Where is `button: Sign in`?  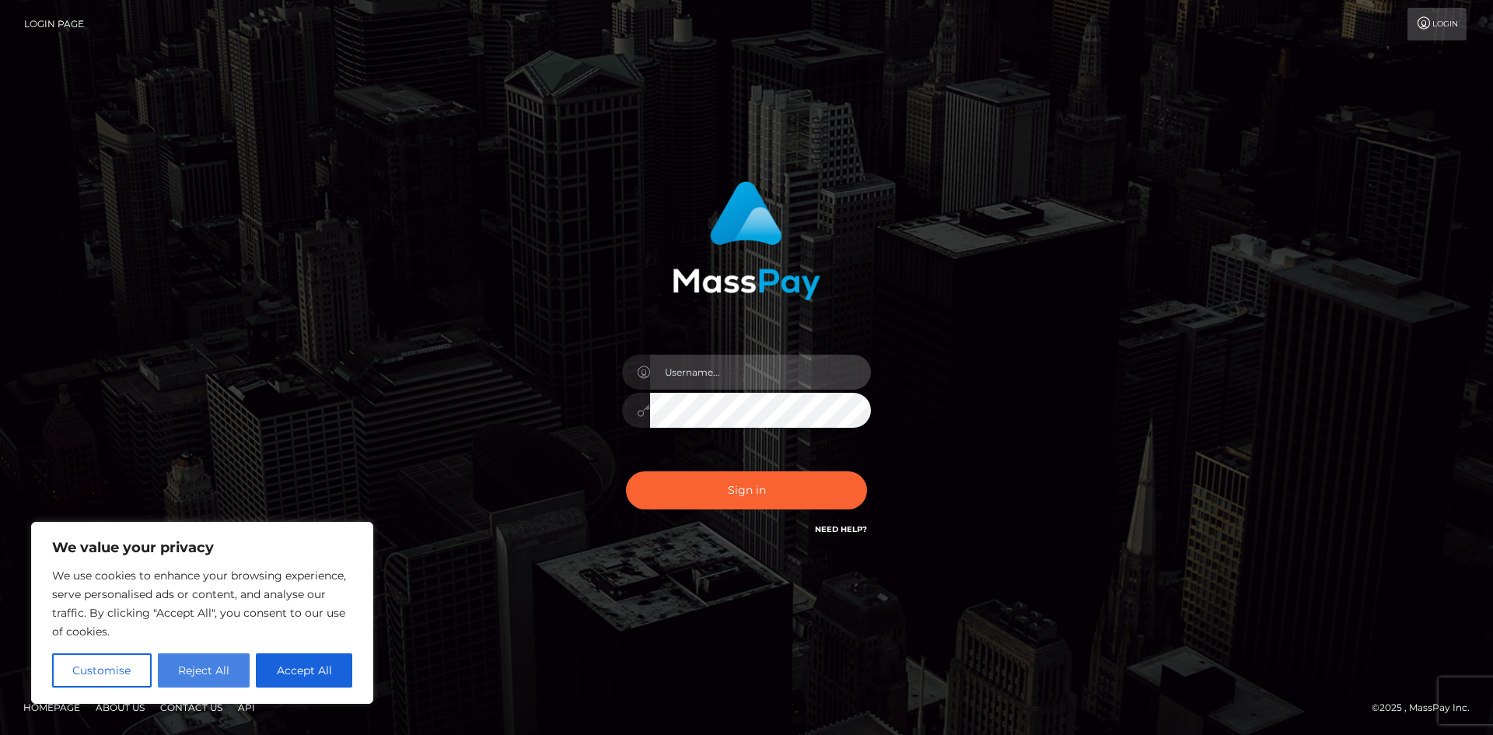
button: Sign in is located at coordinates (746, 490).